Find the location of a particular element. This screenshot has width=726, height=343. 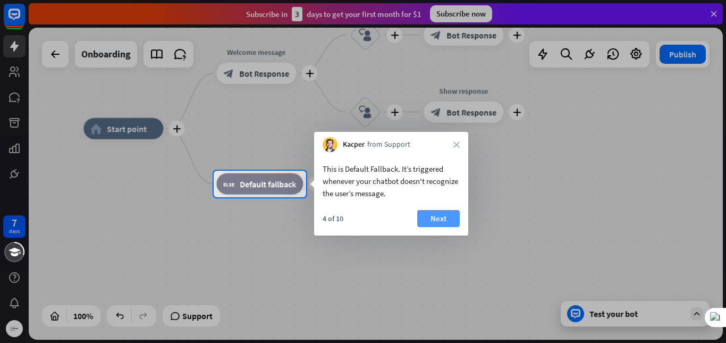

button: Open LiveChat chat widget is located at coordinates (24, 20).